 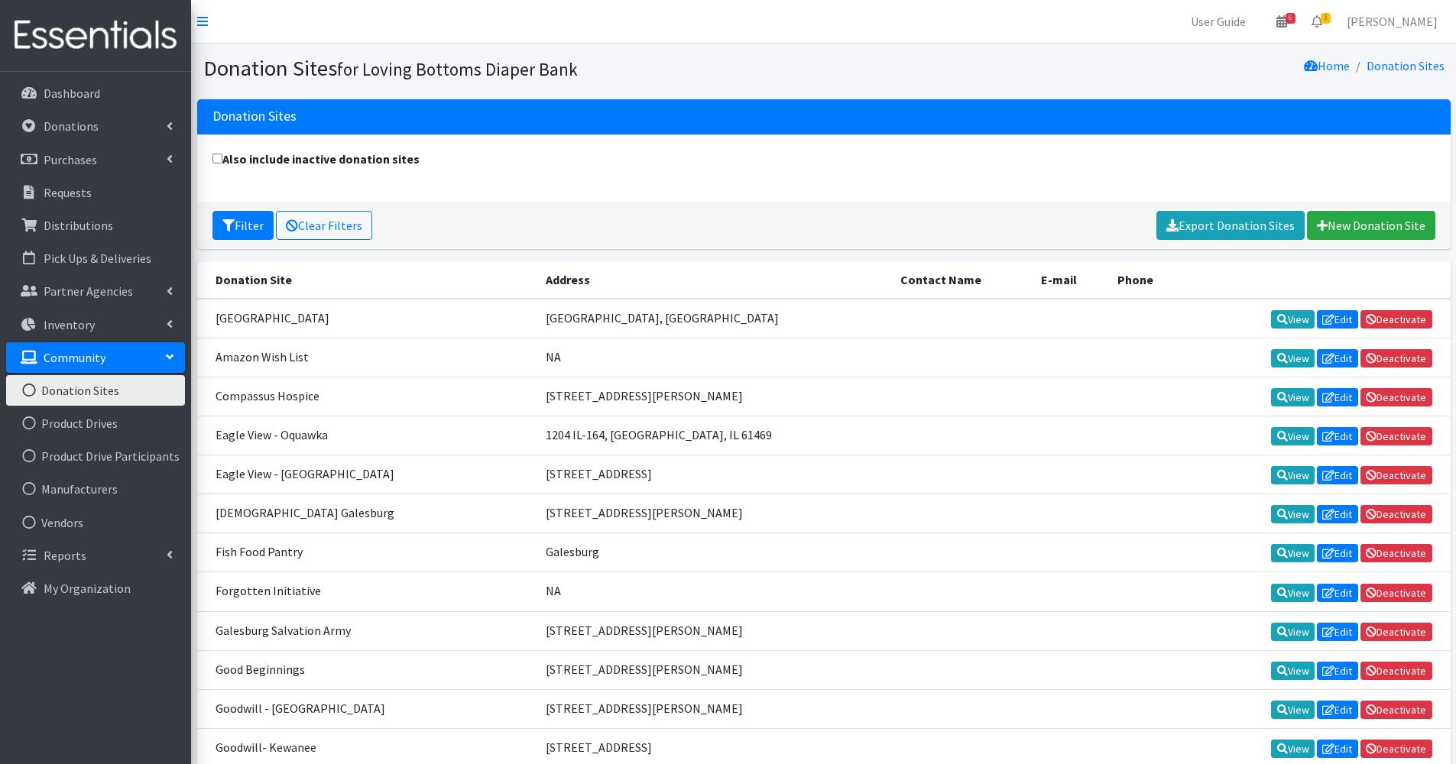 I want to click on a: Inventory, so click(x=96, y=325).